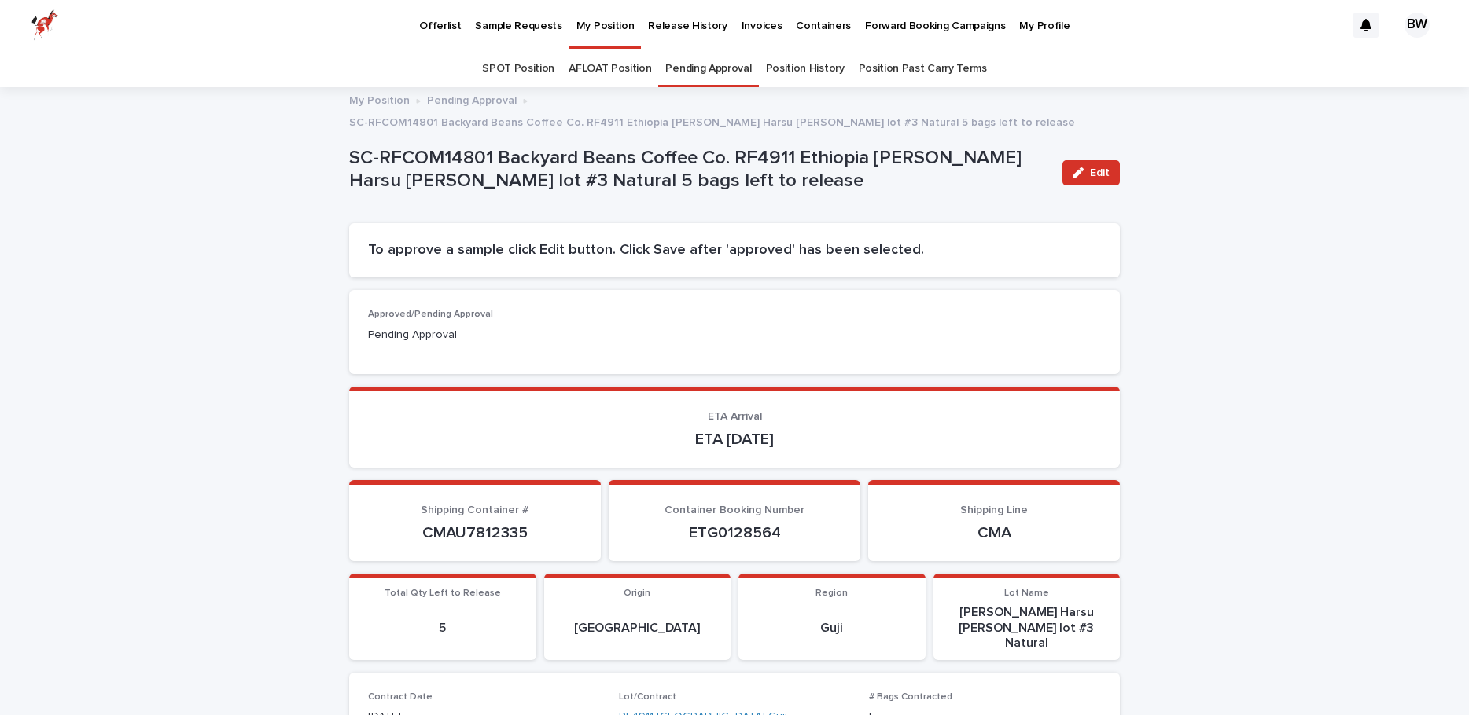  Describe the element at coordinates (647, 697) in the screenshot. I see `span: Lot/Contract` at that location.